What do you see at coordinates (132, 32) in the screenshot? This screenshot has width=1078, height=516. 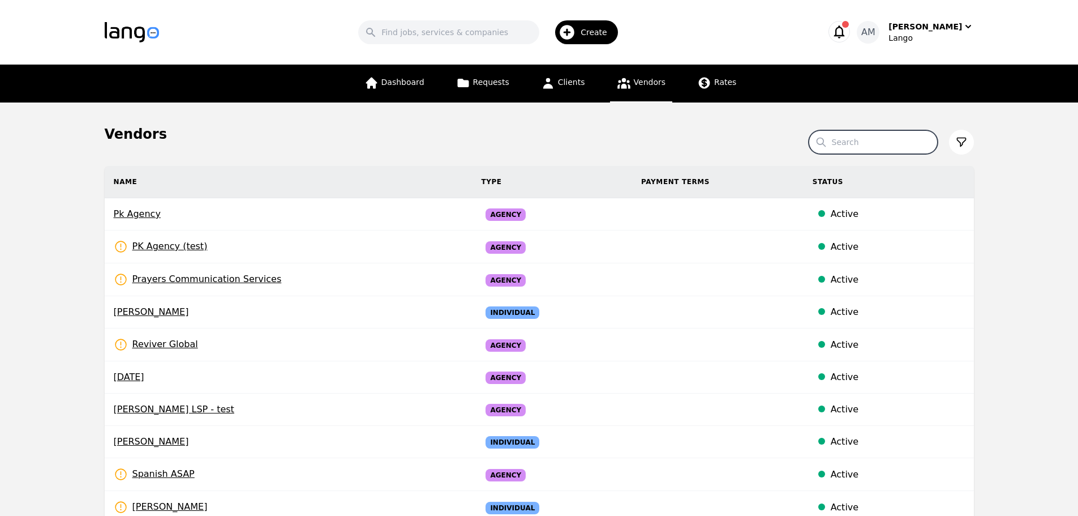 I see `img: Logo` at bounding box center [132, 32].